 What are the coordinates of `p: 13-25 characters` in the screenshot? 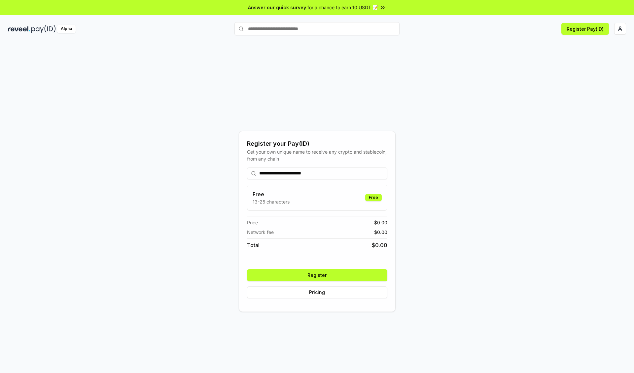 It's located at (271, 201).